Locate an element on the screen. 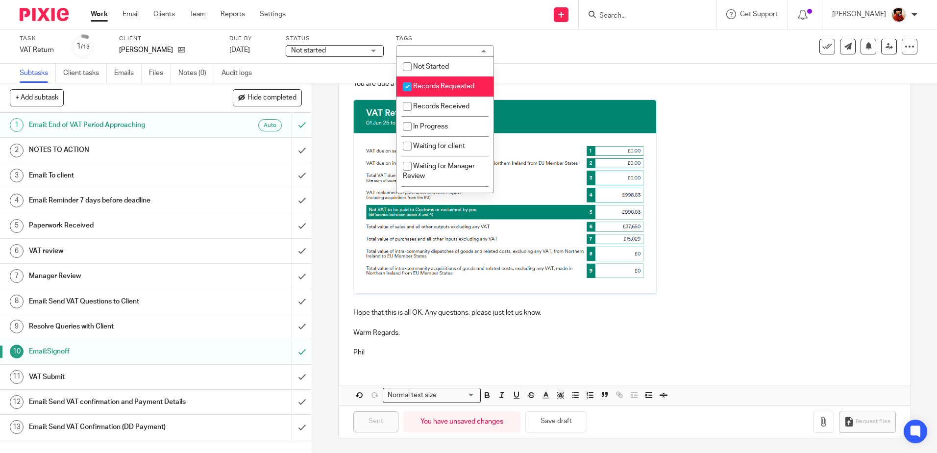 The image size is (937, 453). button: Save draft is located at coordinates (556, 421).